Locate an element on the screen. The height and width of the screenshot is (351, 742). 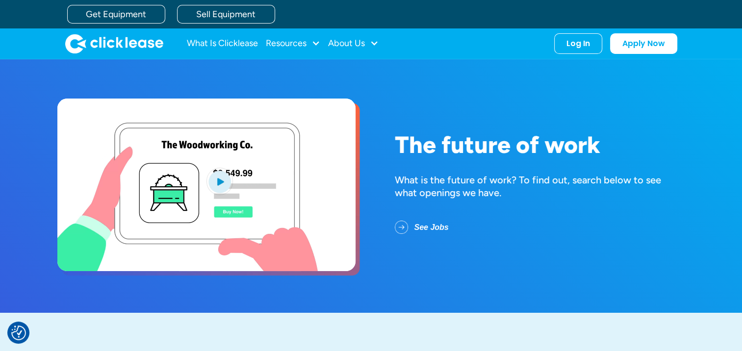
a: See Jobs is located at coordinates (430, 228).